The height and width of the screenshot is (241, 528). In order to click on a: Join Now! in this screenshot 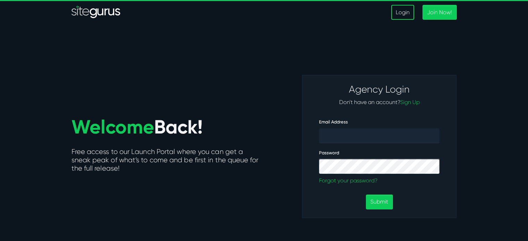, I will do `click(439, 12)`.